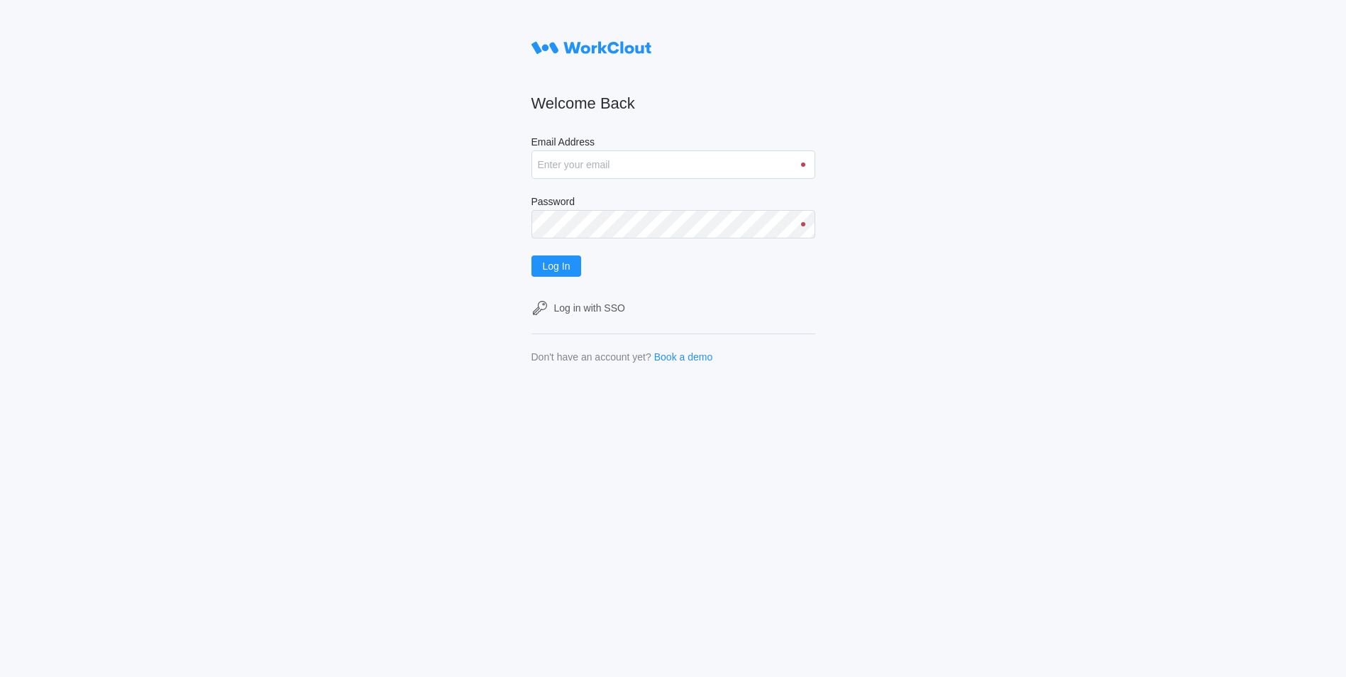  I want to click on a: Log in with SSO, so click(673, 308).